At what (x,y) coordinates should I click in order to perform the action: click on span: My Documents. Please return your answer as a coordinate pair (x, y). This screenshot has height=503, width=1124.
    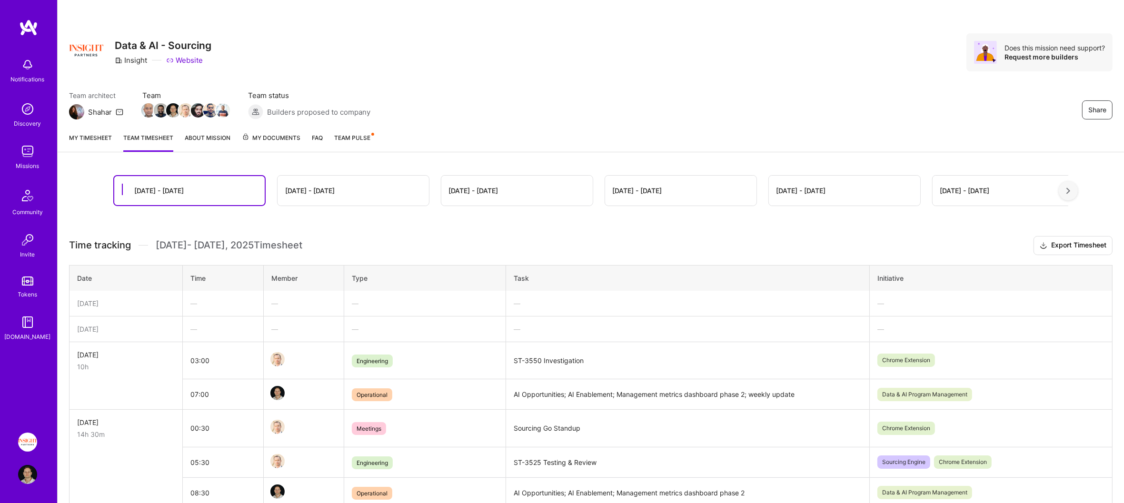
    Looking at the image, I should click on (271, 138).